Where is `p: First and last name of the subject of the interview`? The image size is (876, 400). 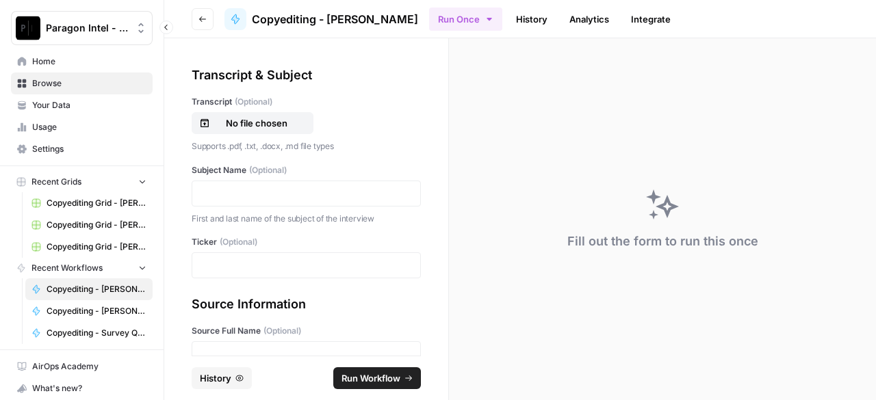
p: First and last name of the subject of the interview is located at coordinates (306, 219).